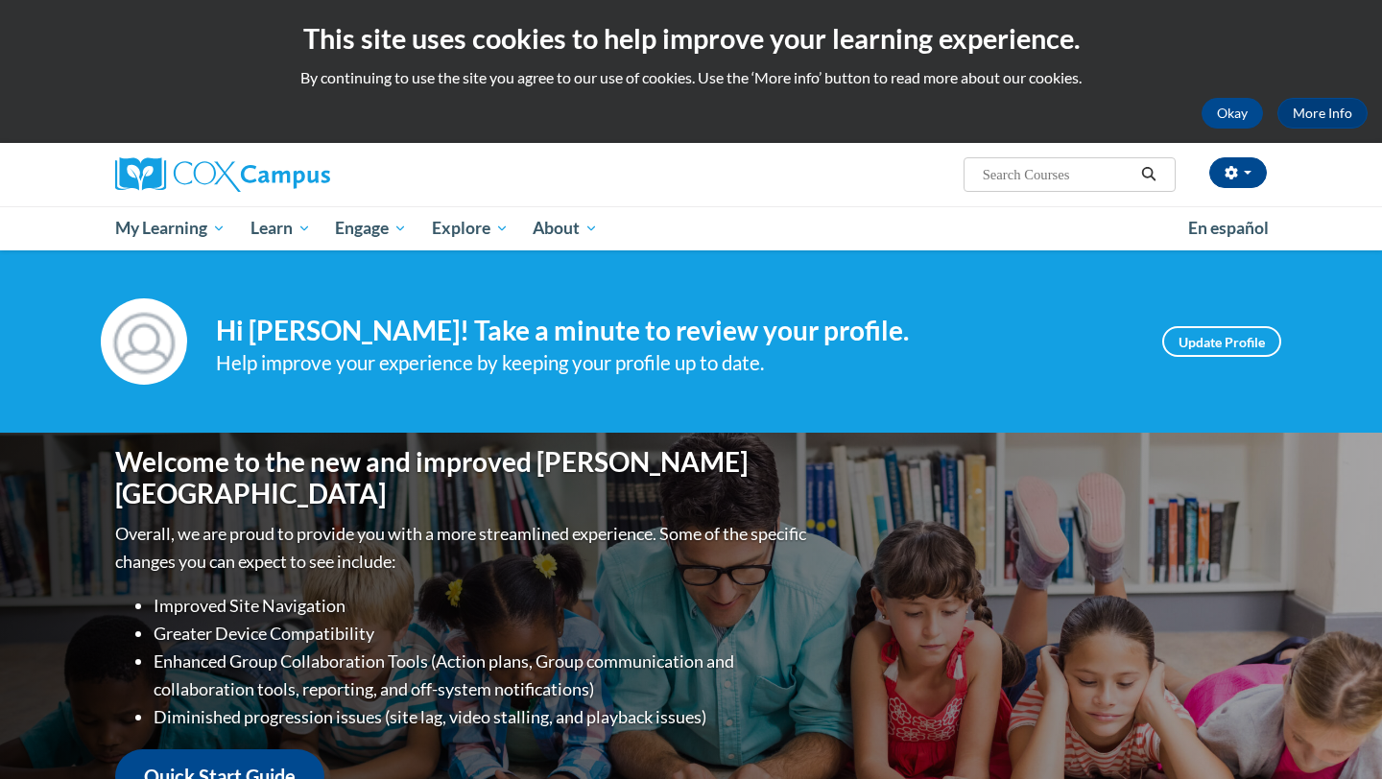 Image resolution: width=1382 pixels, height=779 pixels. Describe the element at coordinates (470, 228) in the screenshot. I see `a: Explore` at that location.